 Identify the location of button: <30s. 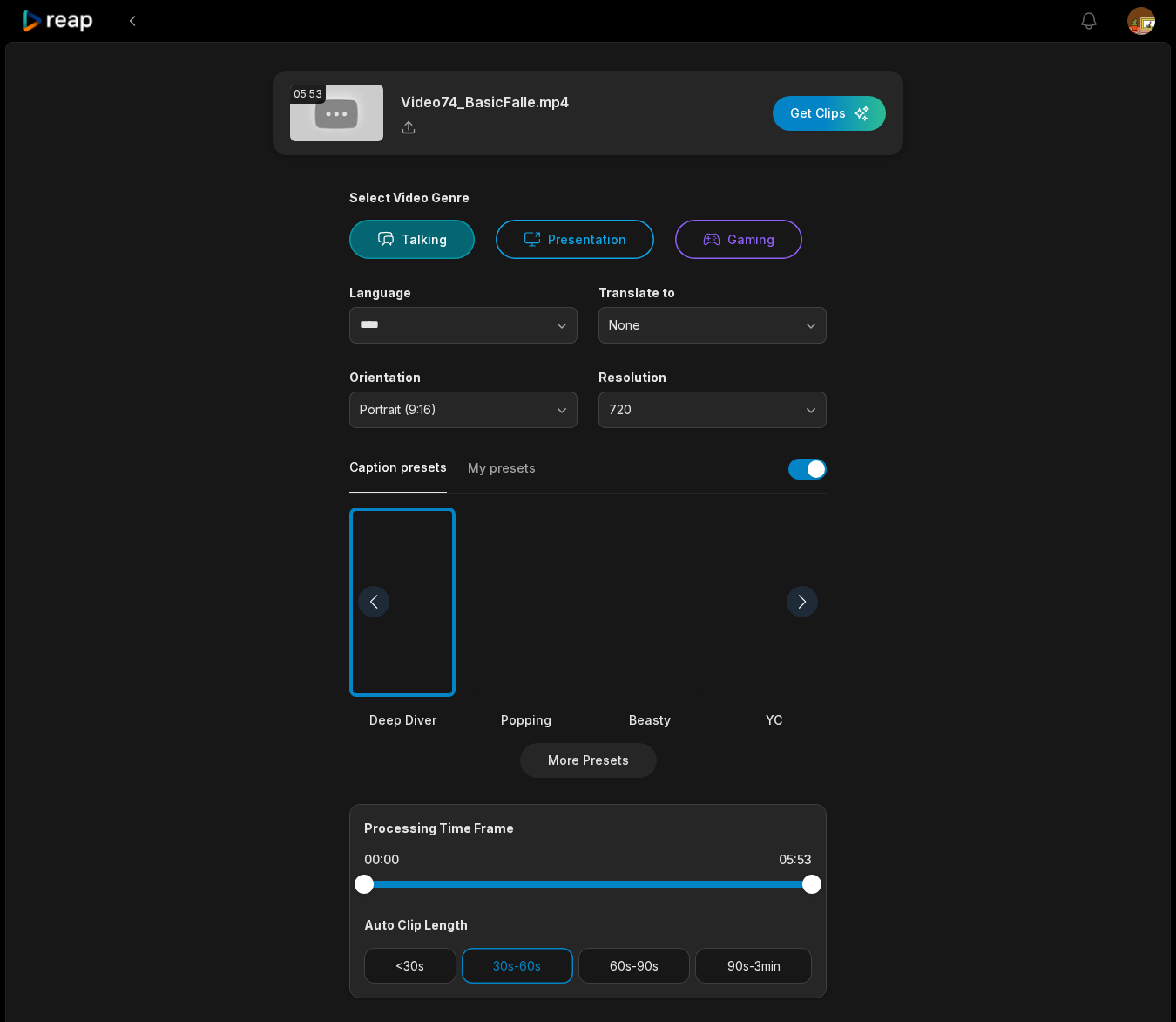
(410, 965).